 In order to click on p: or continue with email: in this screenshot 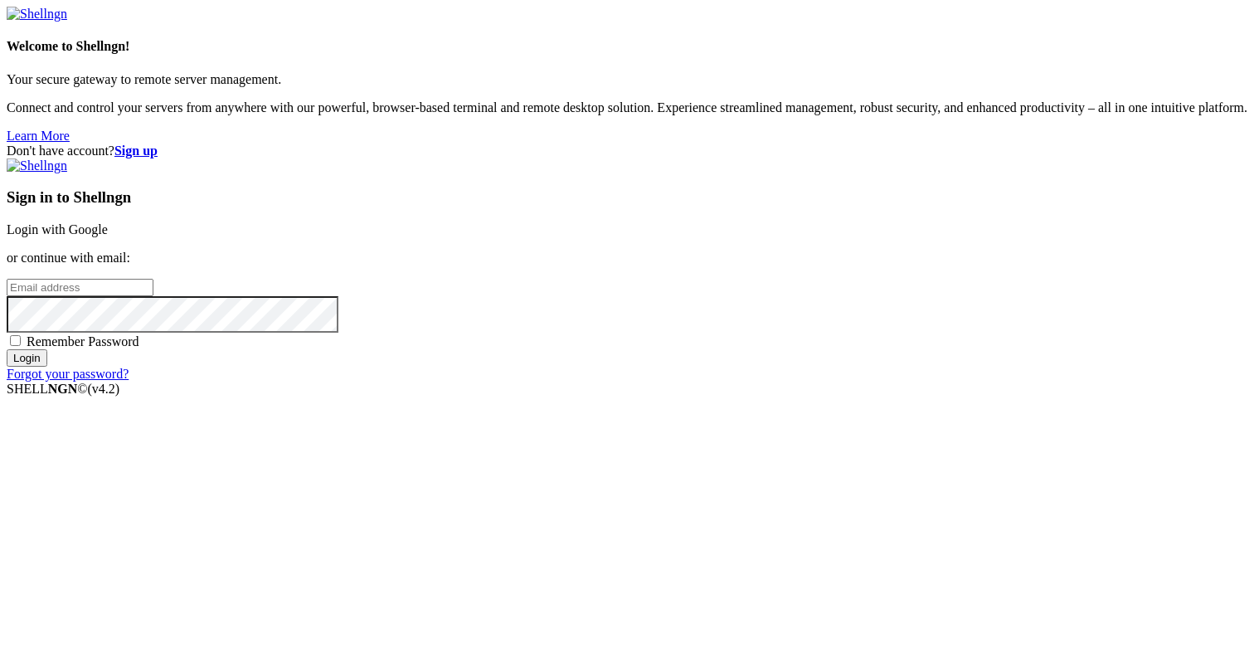, I will do `click(627, 258)`.